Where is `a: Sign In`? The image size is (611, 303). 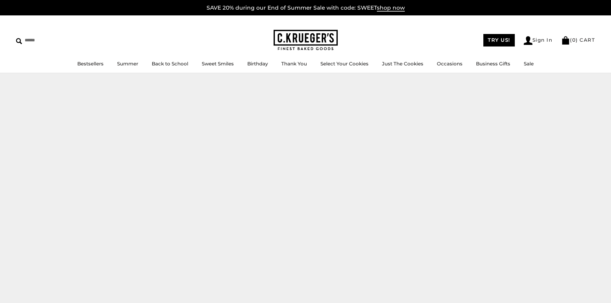
a: Sign In is located at coordinates (538, 40).